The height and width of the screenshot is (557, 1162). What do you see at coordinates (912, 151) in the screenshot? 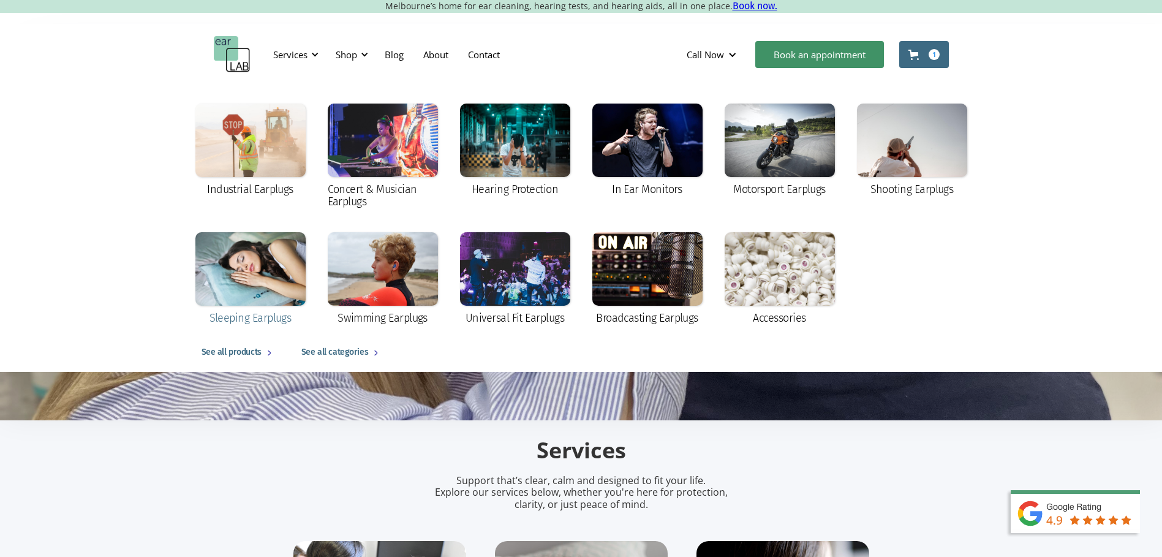
I see `a: Shooting Earplugs` at bounding box center [912, 151].